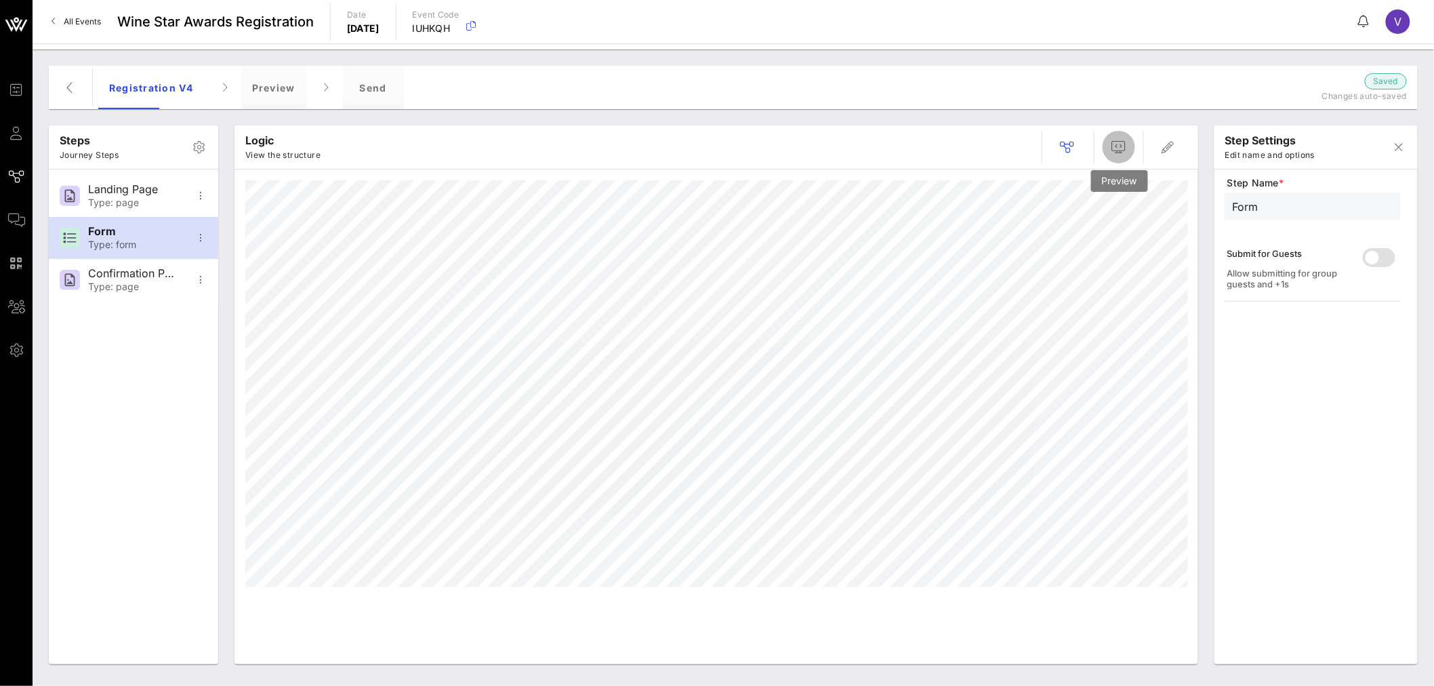 The image size is (1434, 686). I want to click on div: Send, so click(374, 87).